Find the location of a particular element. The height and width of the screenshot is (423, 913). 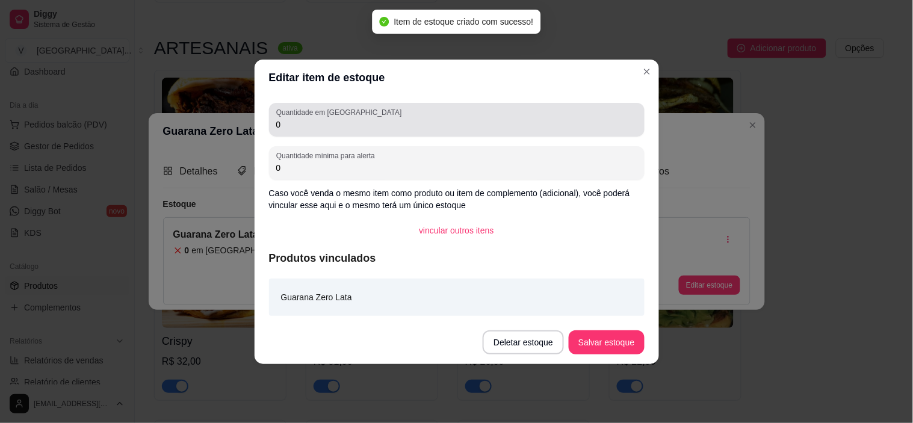

button: Deletar estoque is located at coordinates (523, 342).